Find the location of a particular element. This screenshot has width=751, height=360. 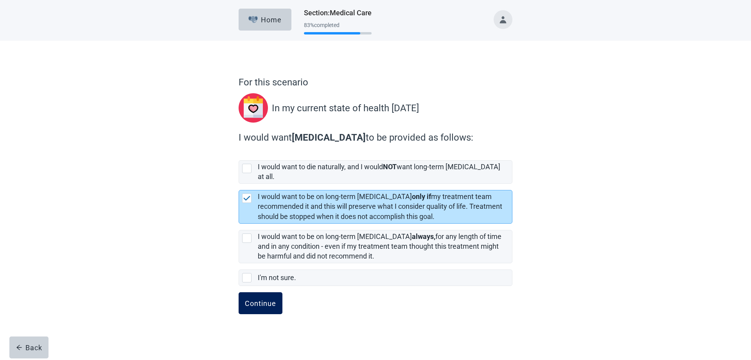

strong: only if is located at coordinates (422, 196).